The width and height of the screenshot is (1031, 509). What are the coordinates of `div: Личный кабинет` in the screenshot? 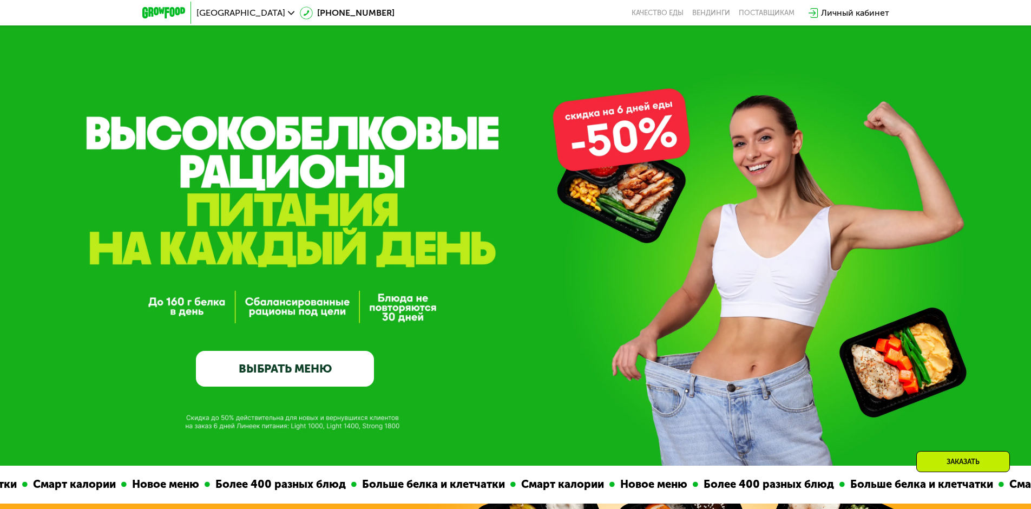 It's located at (855, 13).